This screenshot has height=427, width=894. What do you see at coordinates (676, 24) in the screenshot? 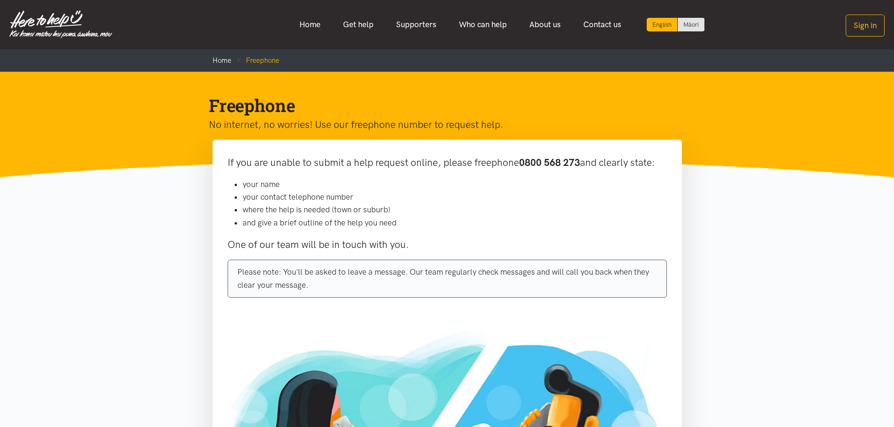
I see `div: Language toggle` at bounding box center [676, 24].